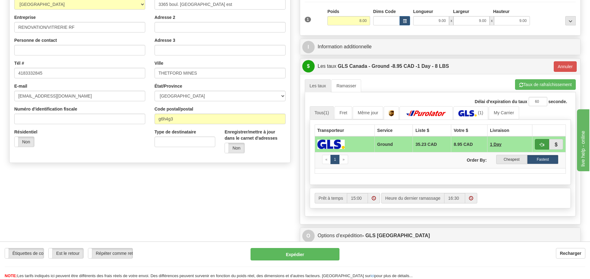 The width and height of the screenshot is (590, 279). What do you see at coordinates (333, 11) in the screenshot?
I see `label: Poids` at bounding box center [333, 11].